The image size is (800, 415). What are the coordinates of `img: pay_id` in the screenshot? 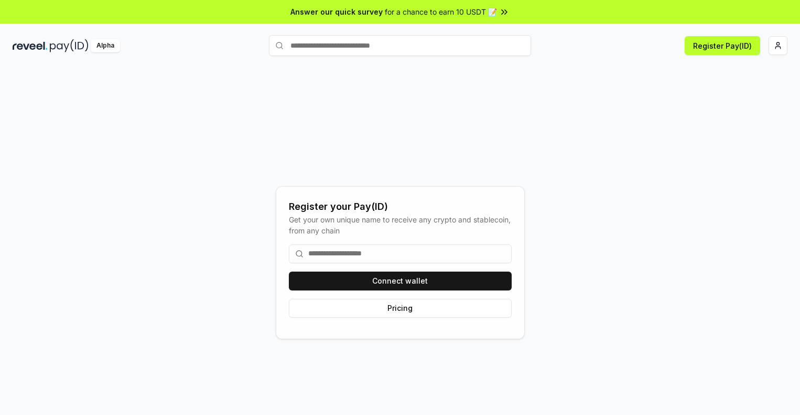 It's located at (69, 46).